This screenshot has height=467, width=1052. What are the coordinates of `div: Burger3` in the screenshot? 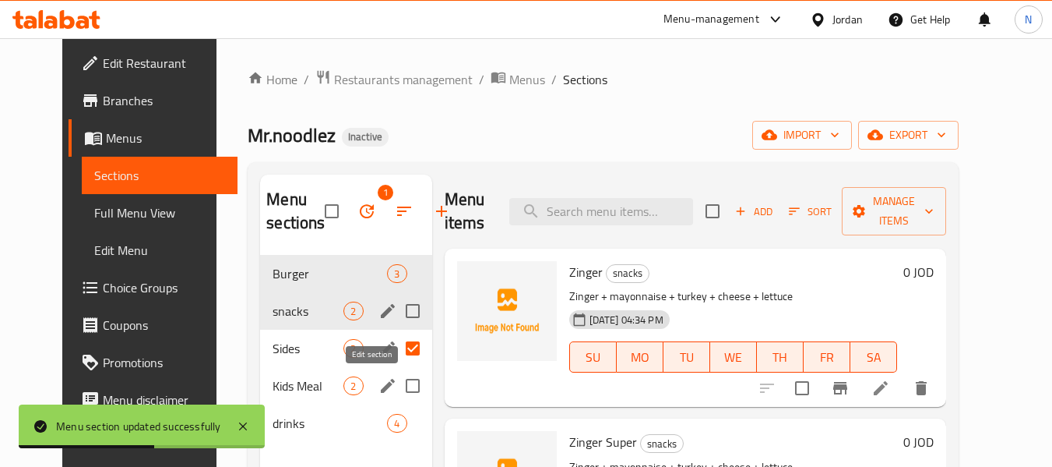 It's located at (346, 273).